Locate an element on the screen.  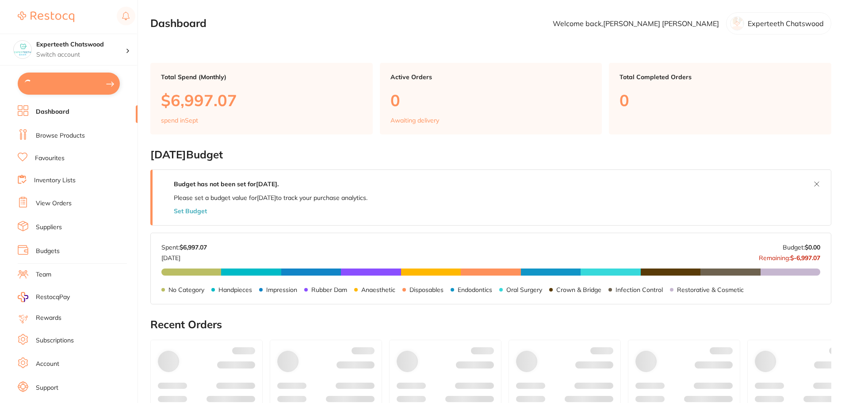
p: Infection Control is located at coordinates (639, 290).